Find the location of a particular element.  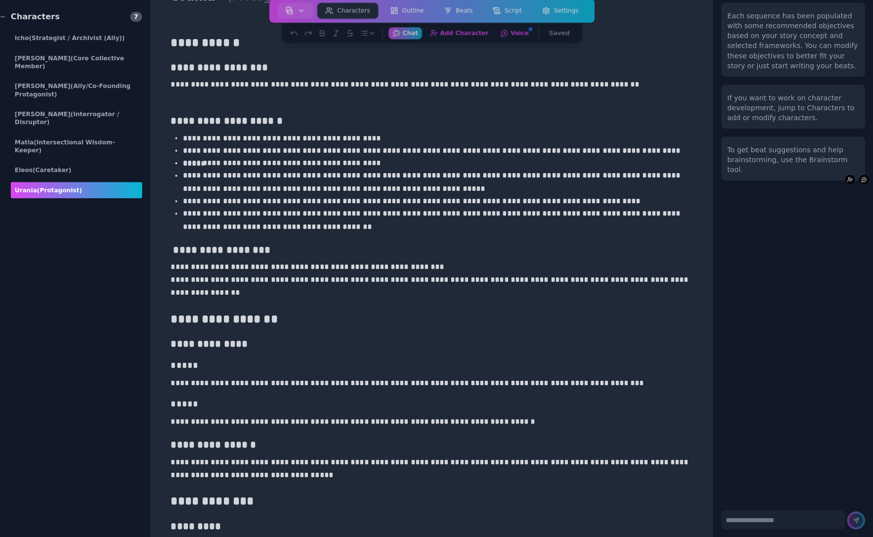

a: Settings is located at coordinates (563, 16).